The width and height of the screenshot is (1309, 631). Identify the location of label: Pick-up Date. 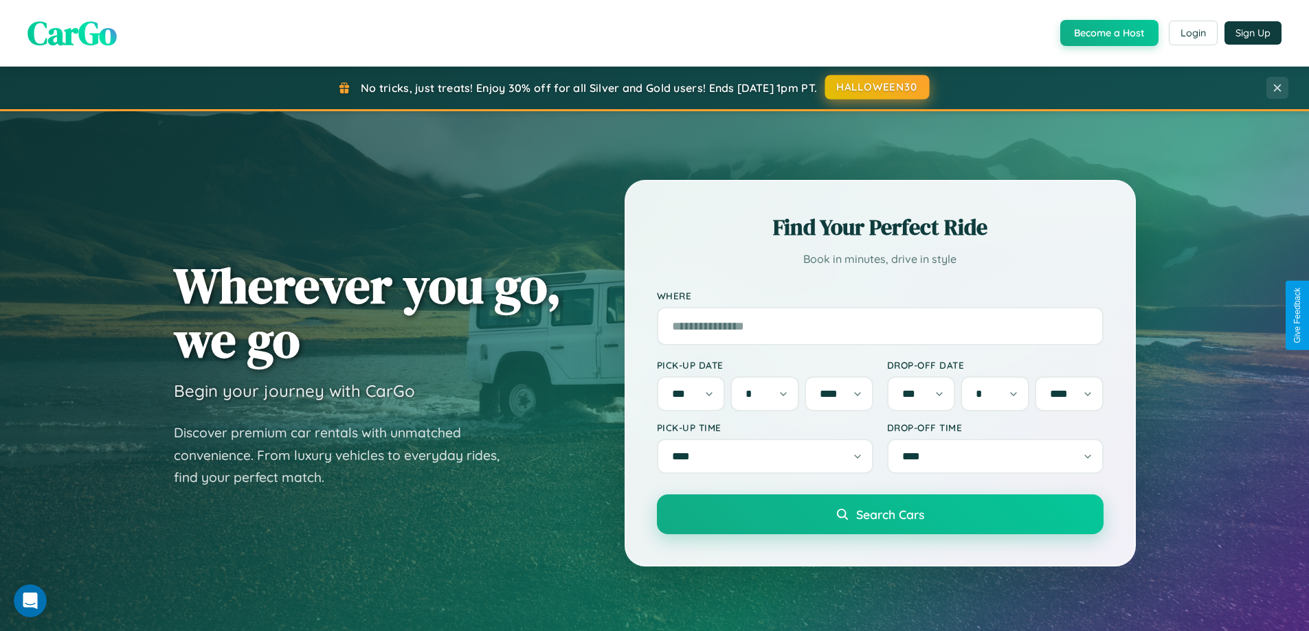
(765, 365).